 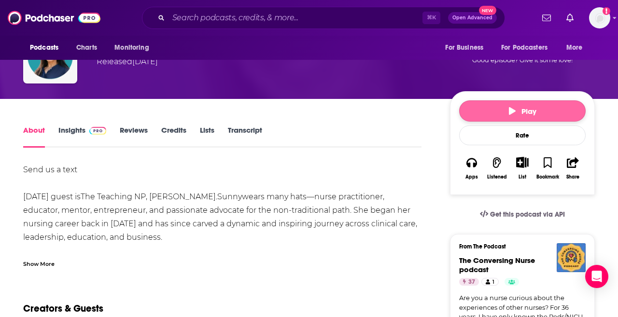 What do you see at coordinates (295, 18) in the screenshot?
I see `input: Search podcasts, credits, & more...` at bounding box center [295, 18].